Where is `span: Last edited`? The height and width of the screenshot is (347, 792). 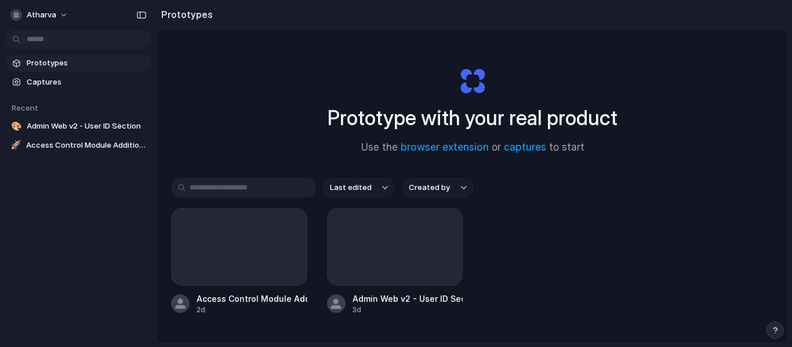 span: Last edited is located at coordinates (351, 188).